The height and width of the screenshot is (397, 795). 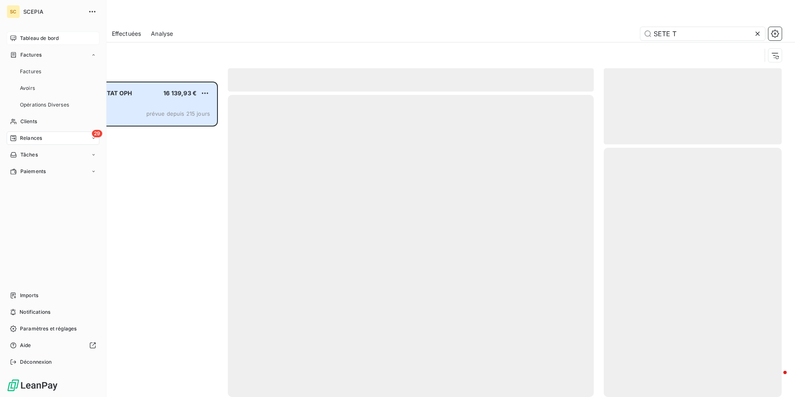 What do you see at coordinates (48, 329) in the screenshot?
I see `span: Paramètres et réglages` at bounding box center [48, 329].